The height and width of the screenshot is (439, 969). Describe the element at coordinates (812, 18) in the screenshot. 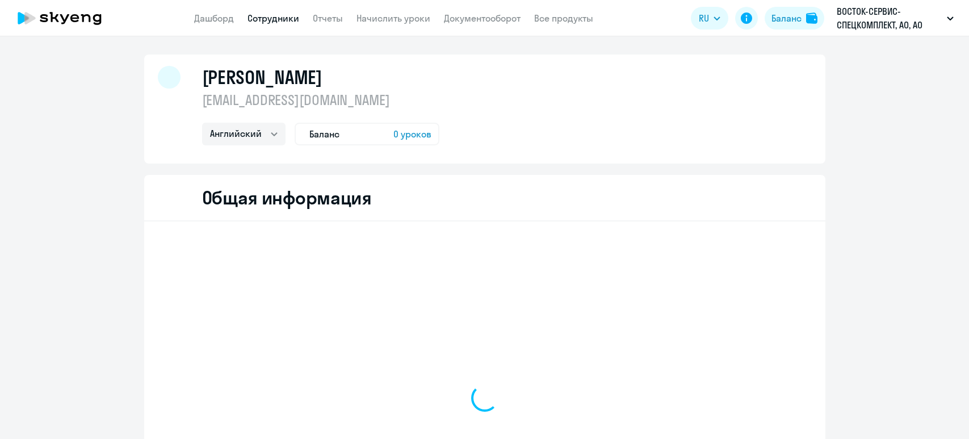

I see `img: balance` at that location.